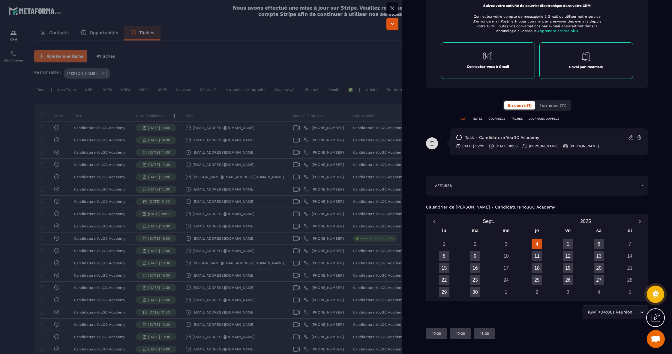  Describe the element at coordinates (506, 232) in the screenshot. I see `div: me` at that location.